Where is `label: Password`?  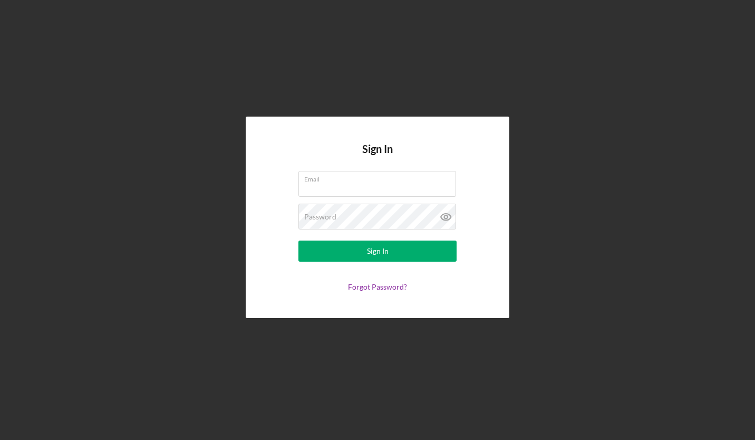
label: Password is located at coordinates (320, 217).